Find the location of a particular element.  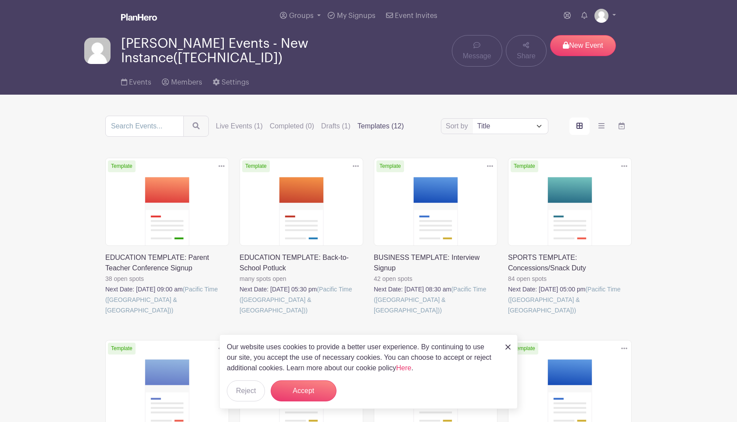

label: Templates (12) is located at coordinates (381, 126).